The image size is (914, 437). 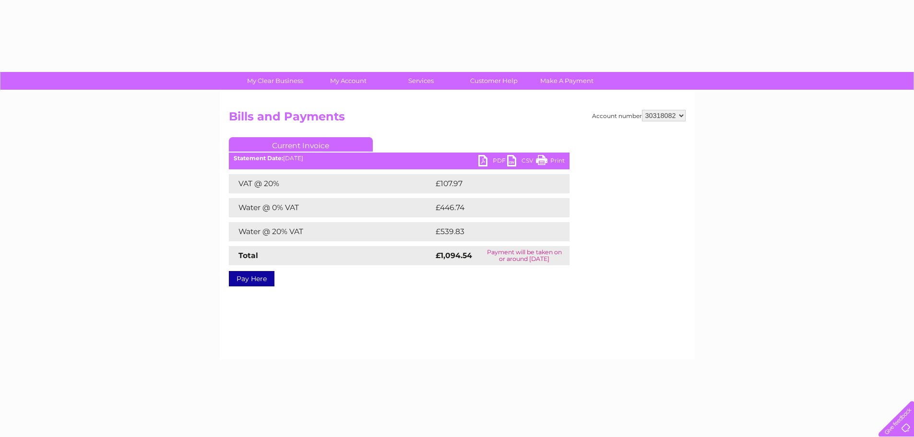 What do you see at coordinates (494, 81) in the screenshot?
I see `a: Customer Help` at bounding box center [494, 81].